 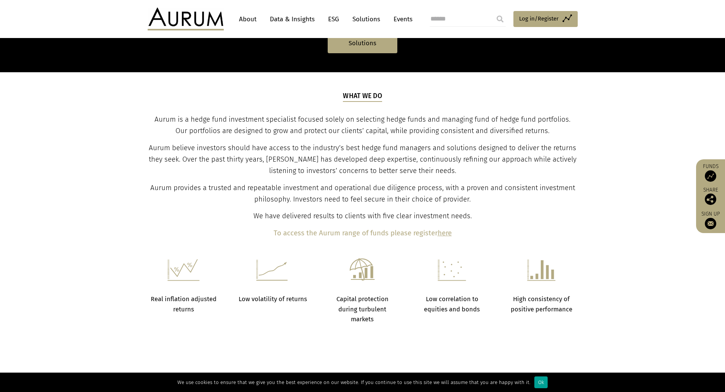 I want to click on a: Events, so click(x=401, y=19).